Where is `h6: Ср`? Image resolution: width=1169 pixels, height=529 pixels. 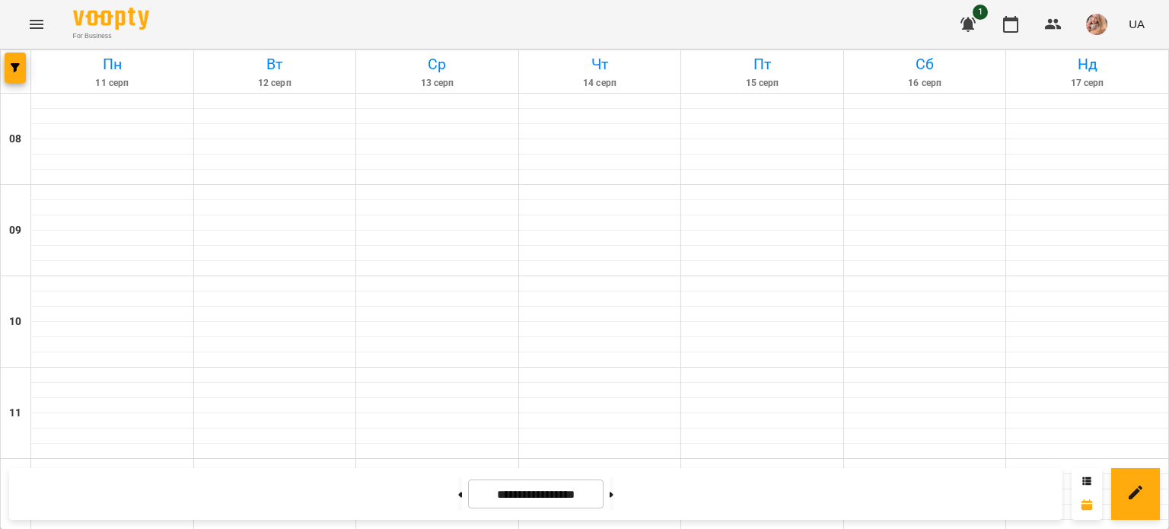 h6: Ср is located at coordinates (437, 64).